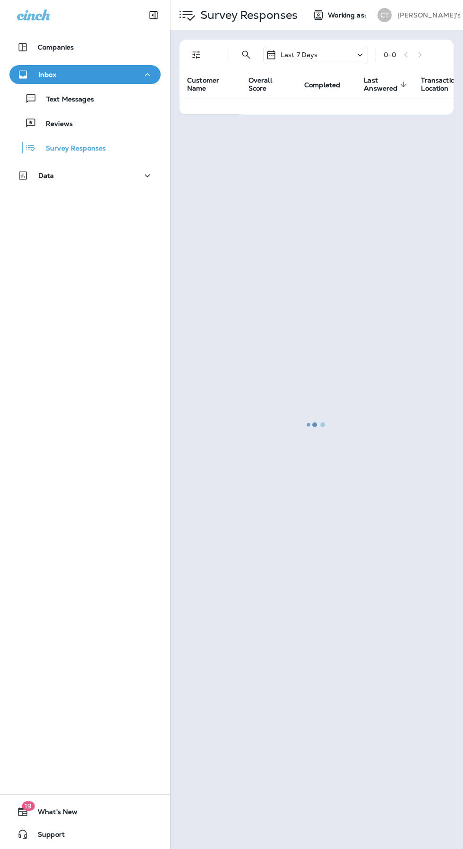 Image resolution: width=463 pixels, height=849 pixels. Describe the element at coordinates (153, 15) in the screenshot. I see `button: Collapse Sidebar` at that location.